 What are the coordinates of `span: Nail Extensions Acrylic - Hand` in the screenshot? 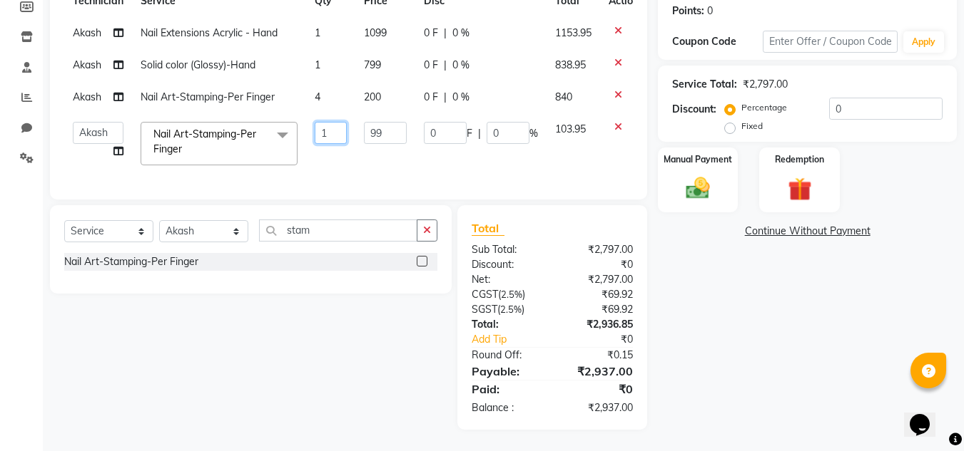 It's located at (209, 33).